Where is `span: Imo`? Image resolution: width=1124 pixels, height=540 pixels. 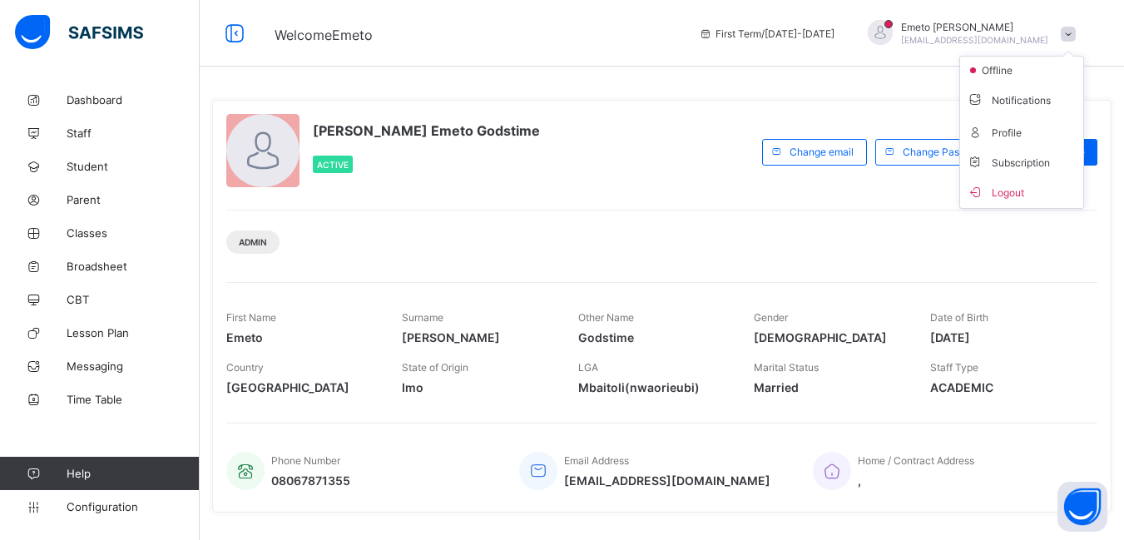
span: Imo is located at coordinates (477, 387).